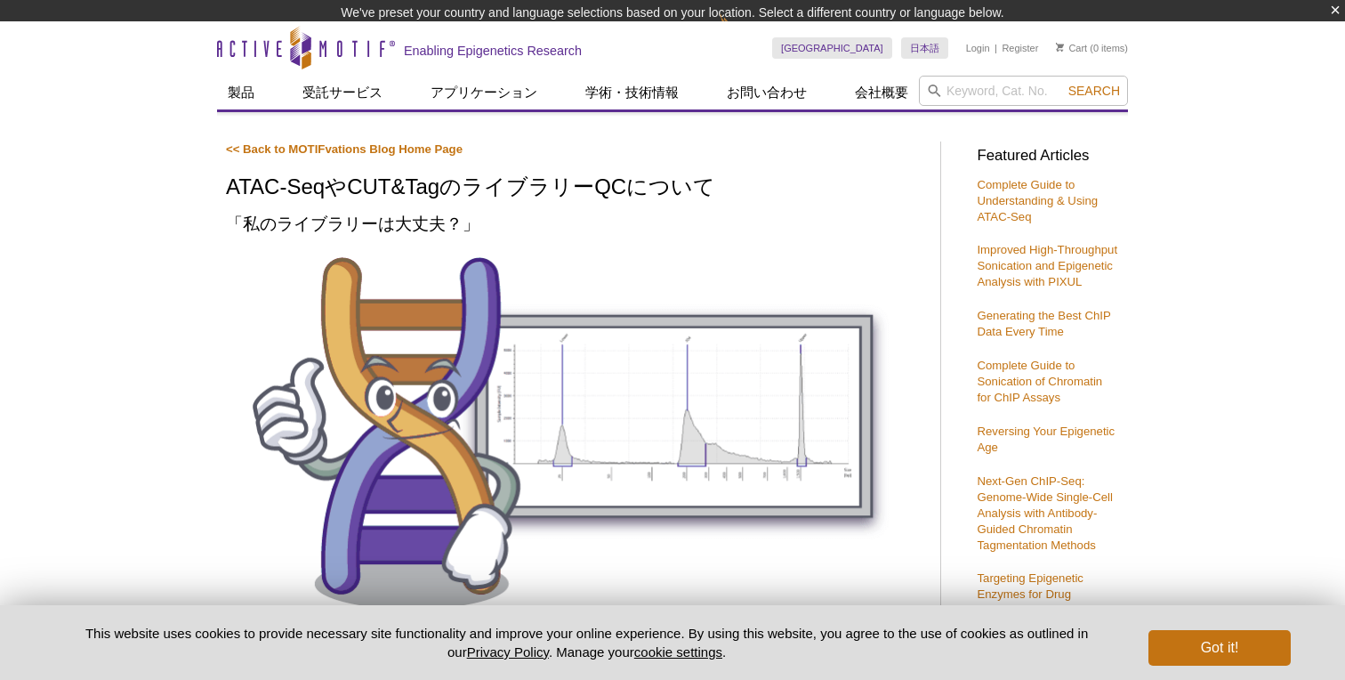 This screenshot has height=680, width=1345. Describe the element at coordinates (1044, 593) in the screenshot. I see `a: Targeting Epigenetic Enzymes for Drug Discovery & Development` at that location.